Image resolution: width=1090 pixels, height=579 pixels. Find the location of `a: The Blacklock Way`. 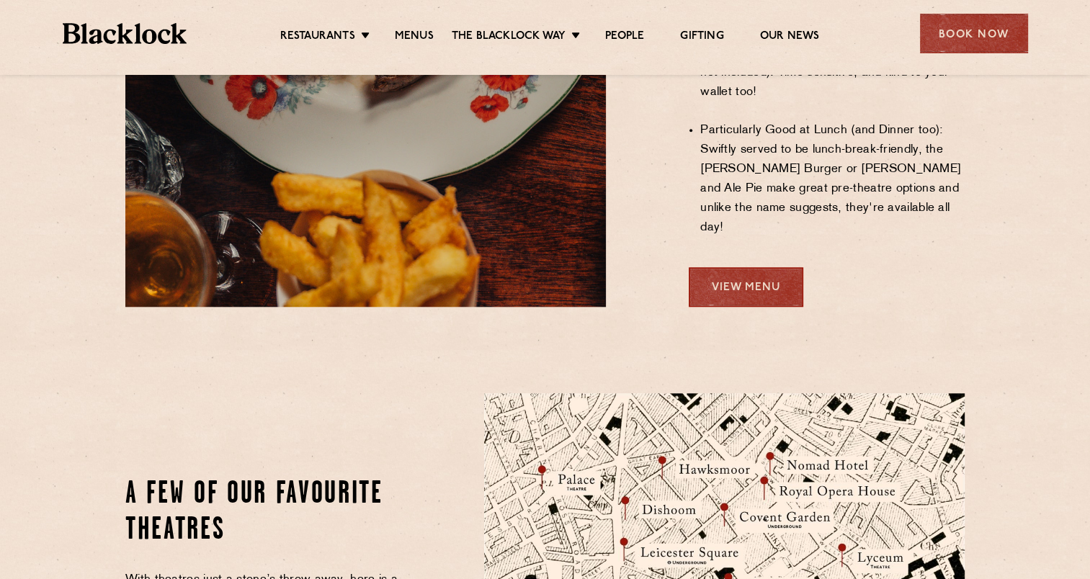

a: The Blacklock Way is located at coordinates (508, 37).